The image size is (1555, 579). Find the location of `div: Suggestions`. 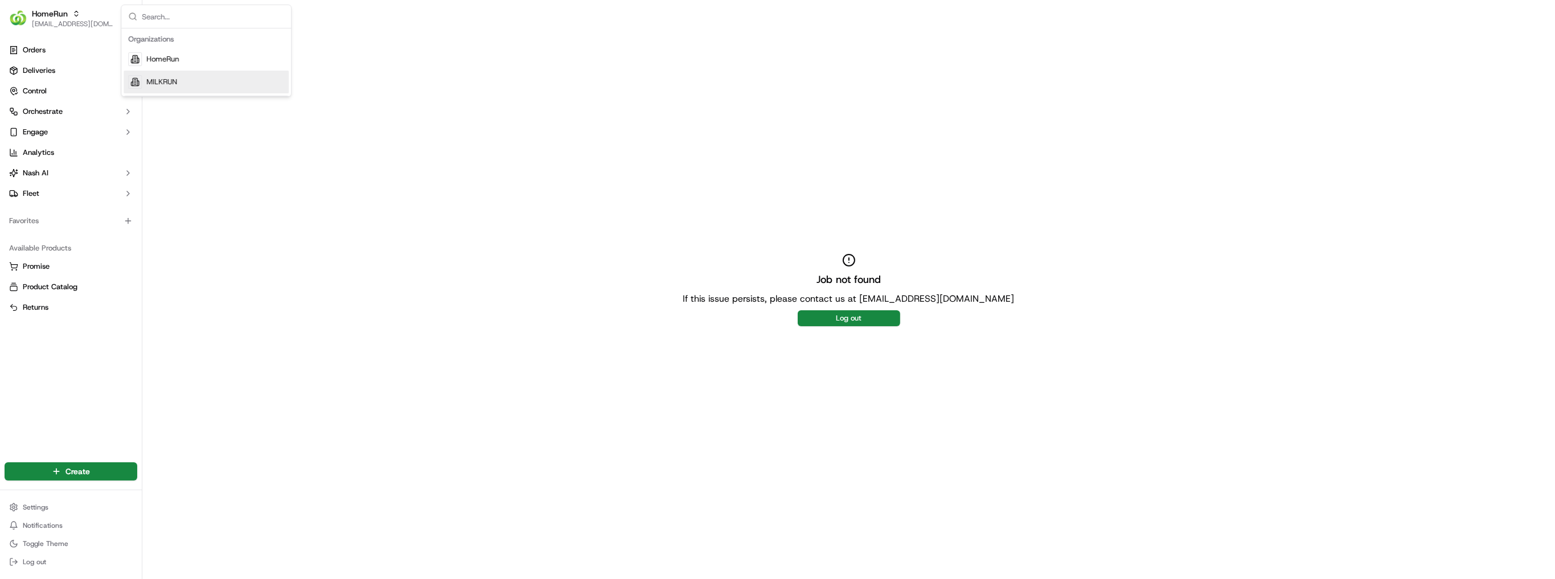

div: Suggestions is located at coordinates (206, 62).